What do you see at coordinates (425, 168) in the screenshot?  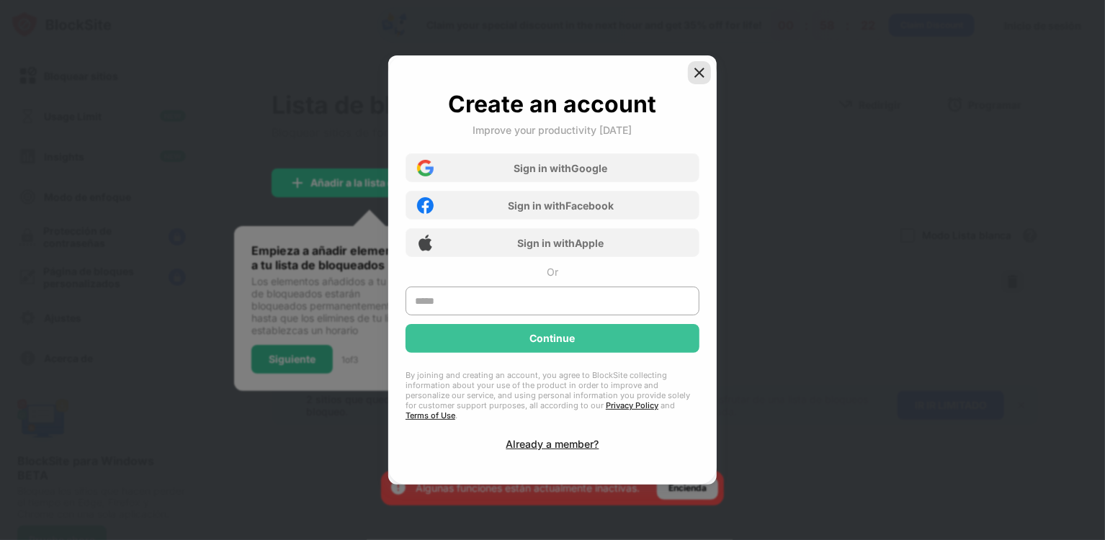 I see `img: google-icon.png` at bounding box center [425, 168].